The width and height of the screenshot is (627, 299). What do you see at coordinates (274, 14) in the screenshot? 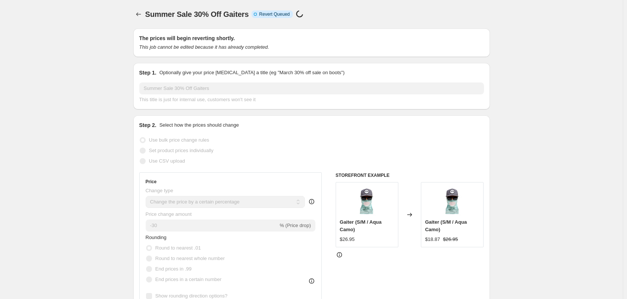
I see `span: Revert Queued` at bounding box center [274, 14].